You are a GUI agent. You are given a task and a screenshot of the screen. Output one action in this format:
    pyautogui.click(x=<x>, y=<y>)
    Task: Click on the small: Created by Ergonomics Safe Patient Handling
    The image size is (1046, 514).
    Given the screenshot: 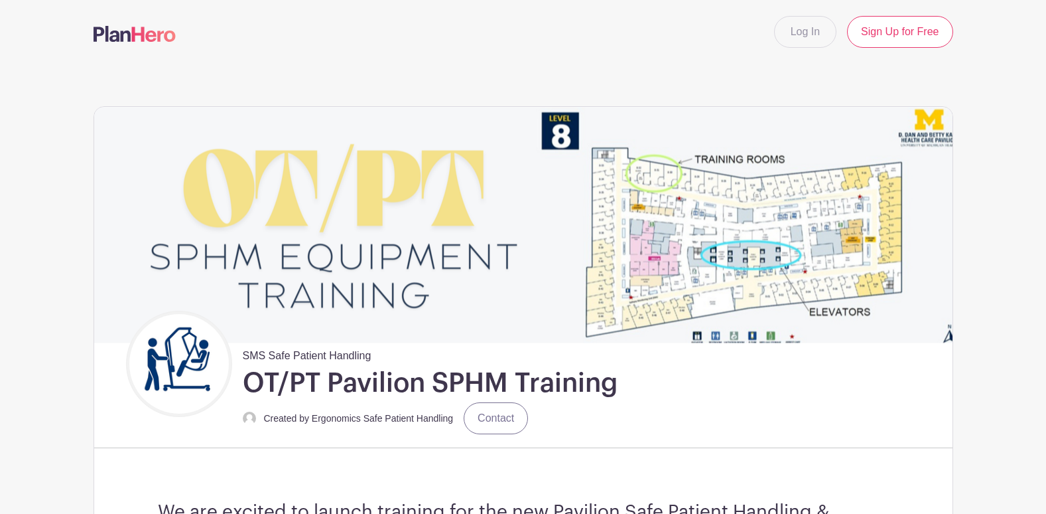 What is the action you would take?
    pyautogui.click(x=359, y=418)
    